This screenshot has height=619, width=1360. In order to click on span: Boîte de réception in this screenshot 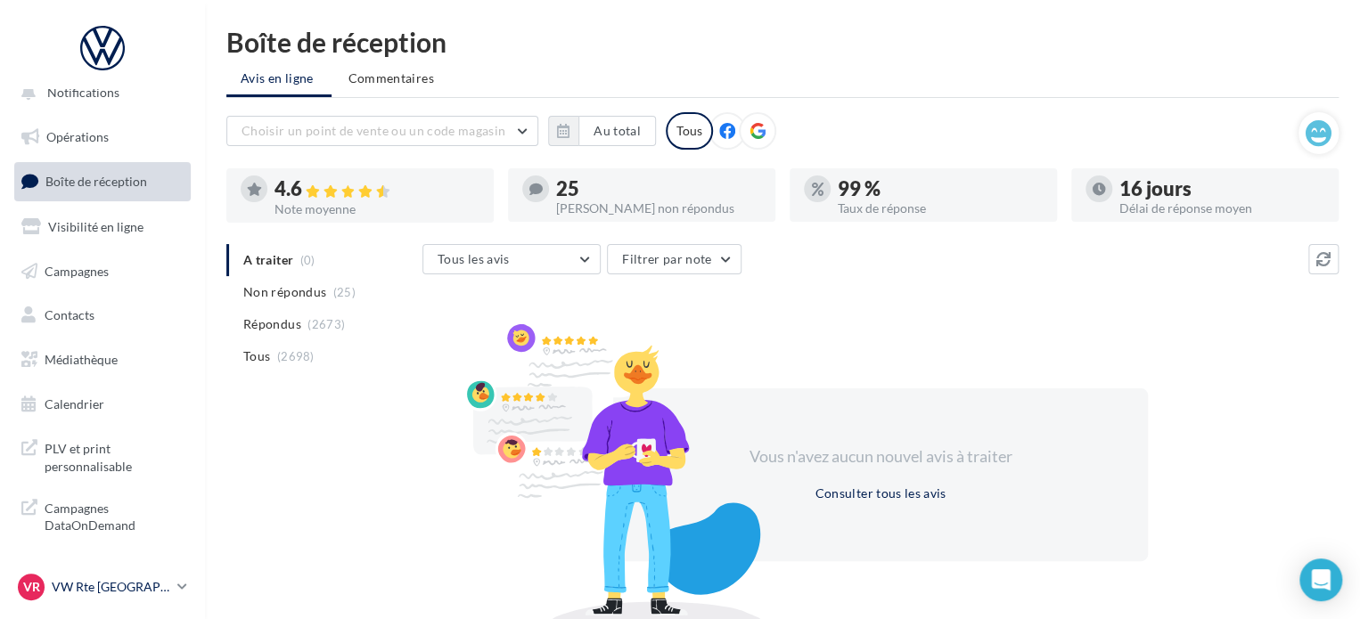, I will do `click(96, 181)`.